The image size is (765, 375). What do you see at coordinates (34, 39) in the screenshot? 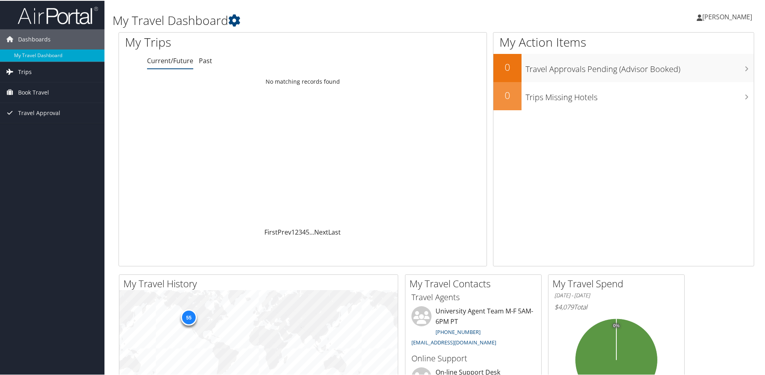
I see `span: Dashboards` at bounding box center [34, 39].